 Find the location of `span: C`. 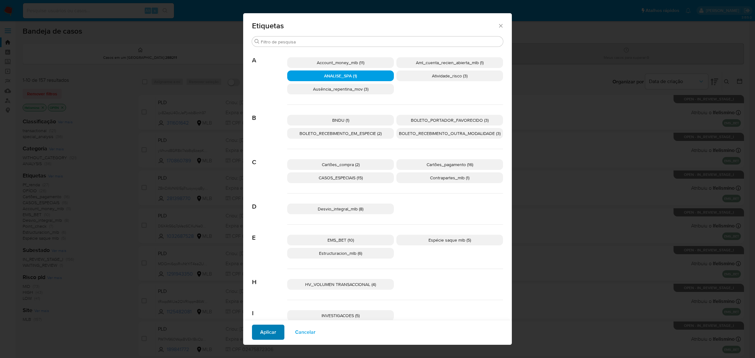

span: C is located at coordinates (269, 158).